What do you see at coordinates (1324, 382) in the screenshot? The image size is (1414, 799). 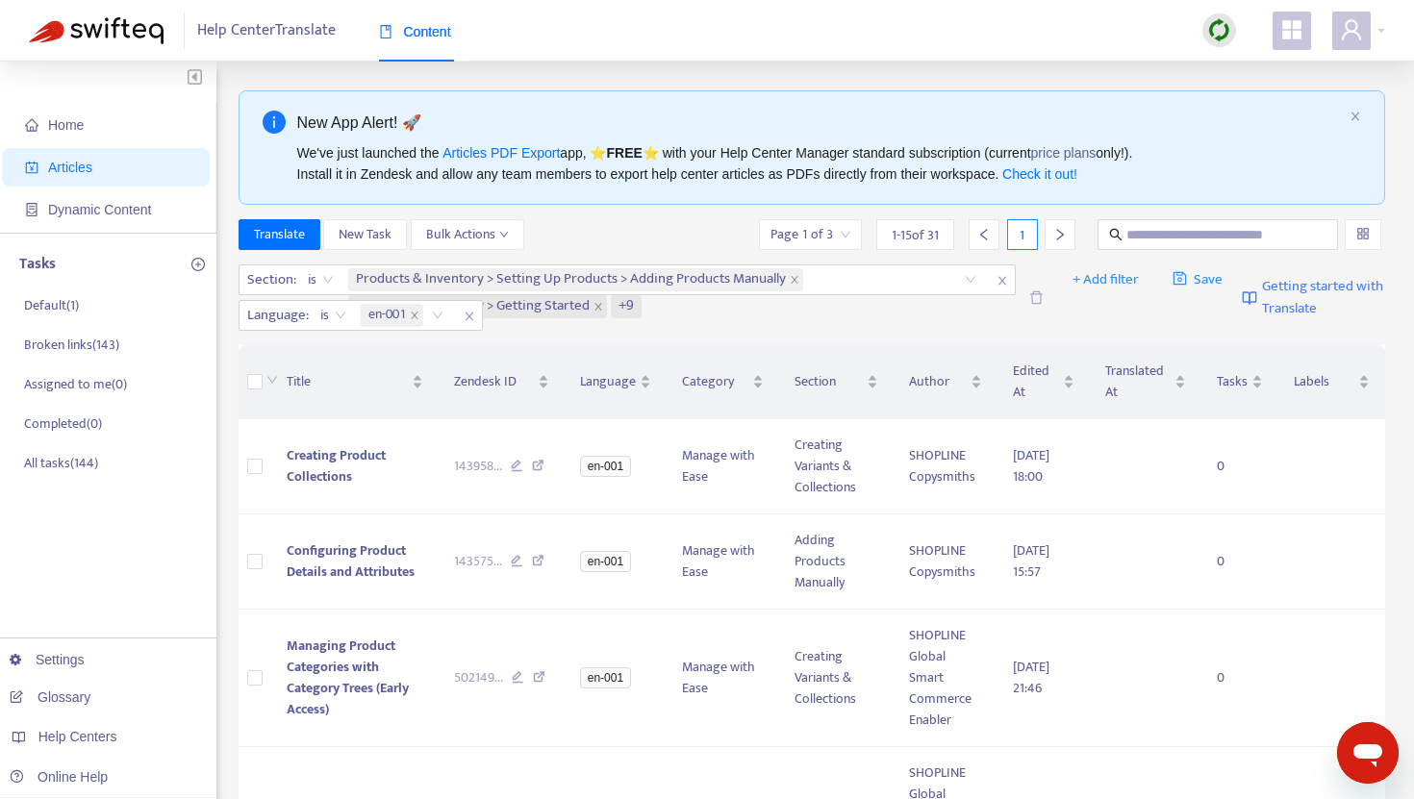 I see `span: Labels` at bounding box center [1324, 382].